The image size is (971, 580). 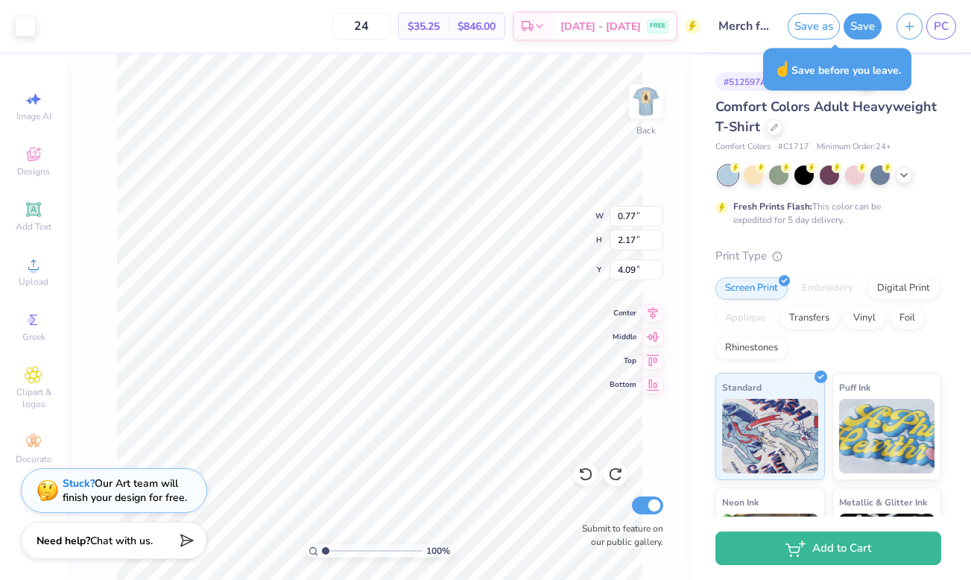 What do you see at coordinates (623, 361) in the screenshot?
I see `span: Top` at bounding box center [623, 361].